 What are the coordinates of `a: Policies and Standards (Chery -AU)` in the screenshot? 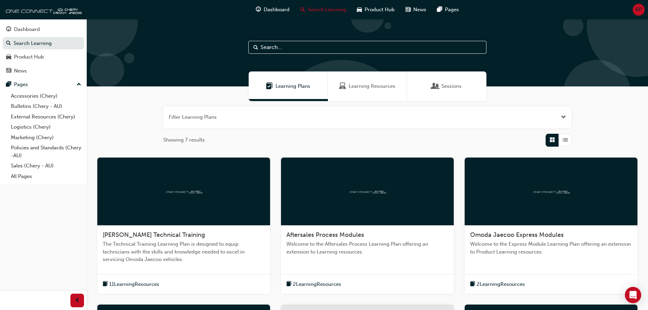 It's located at (46, 151).